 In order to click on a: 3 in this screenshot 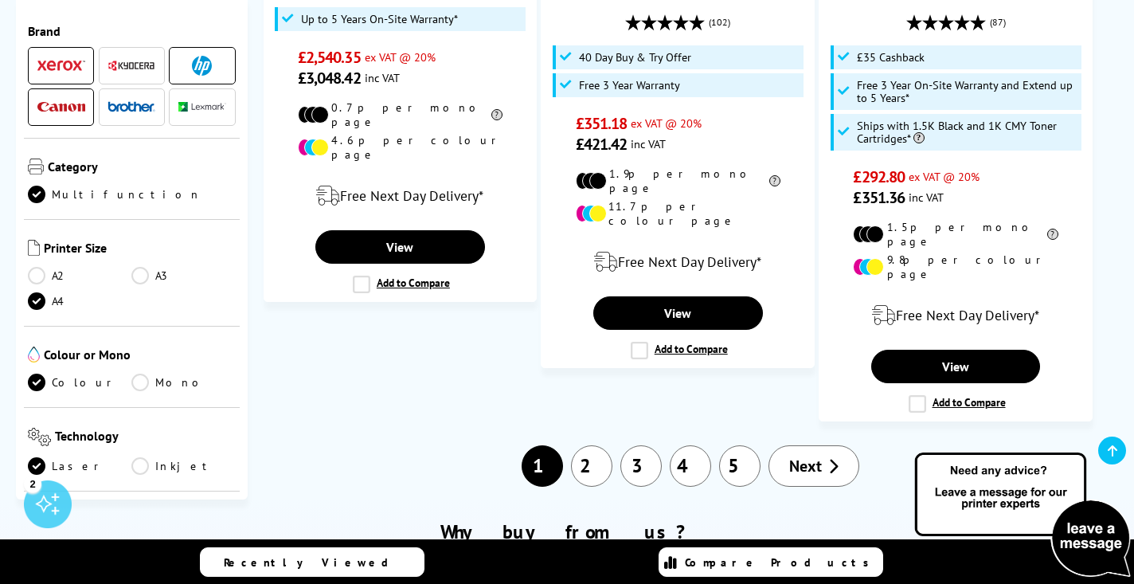, I will do `click(641, 466)`.